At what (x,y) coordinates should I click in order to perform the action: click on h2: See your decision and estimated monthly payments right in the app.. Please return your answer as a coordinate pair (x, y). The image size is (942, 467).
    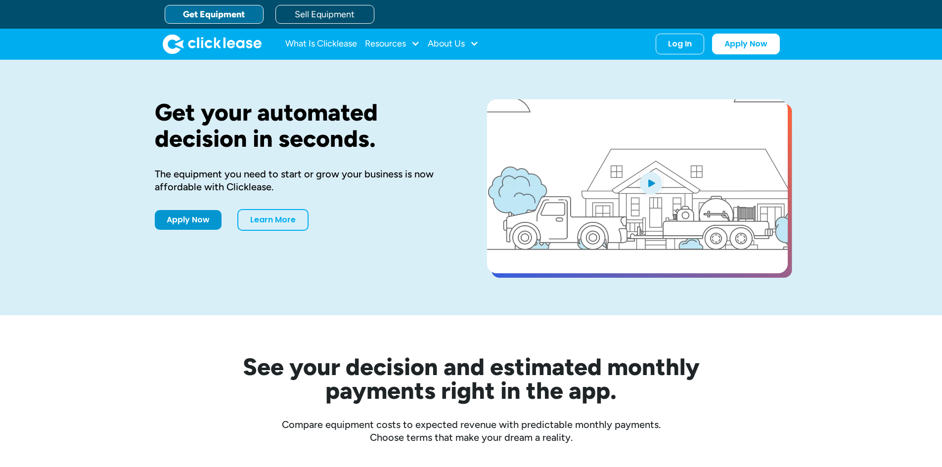
    Looking at the image, I should click on (471, 379).